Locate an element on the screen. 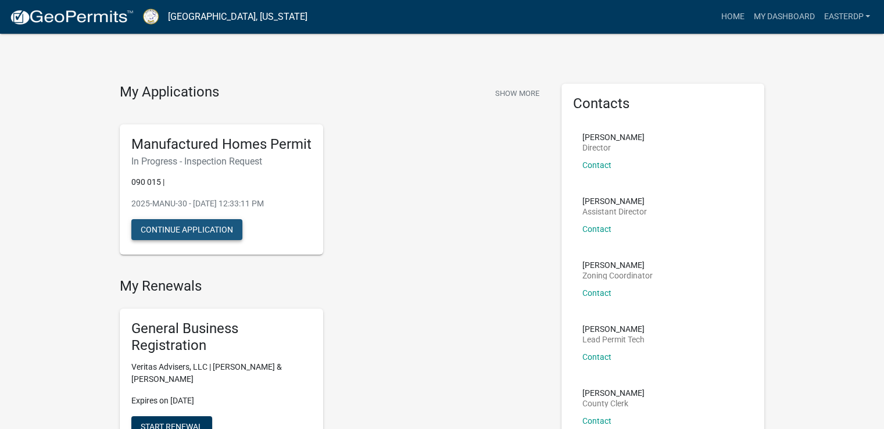  p: Lead Permit Tech is located at coordinates (613, 339).